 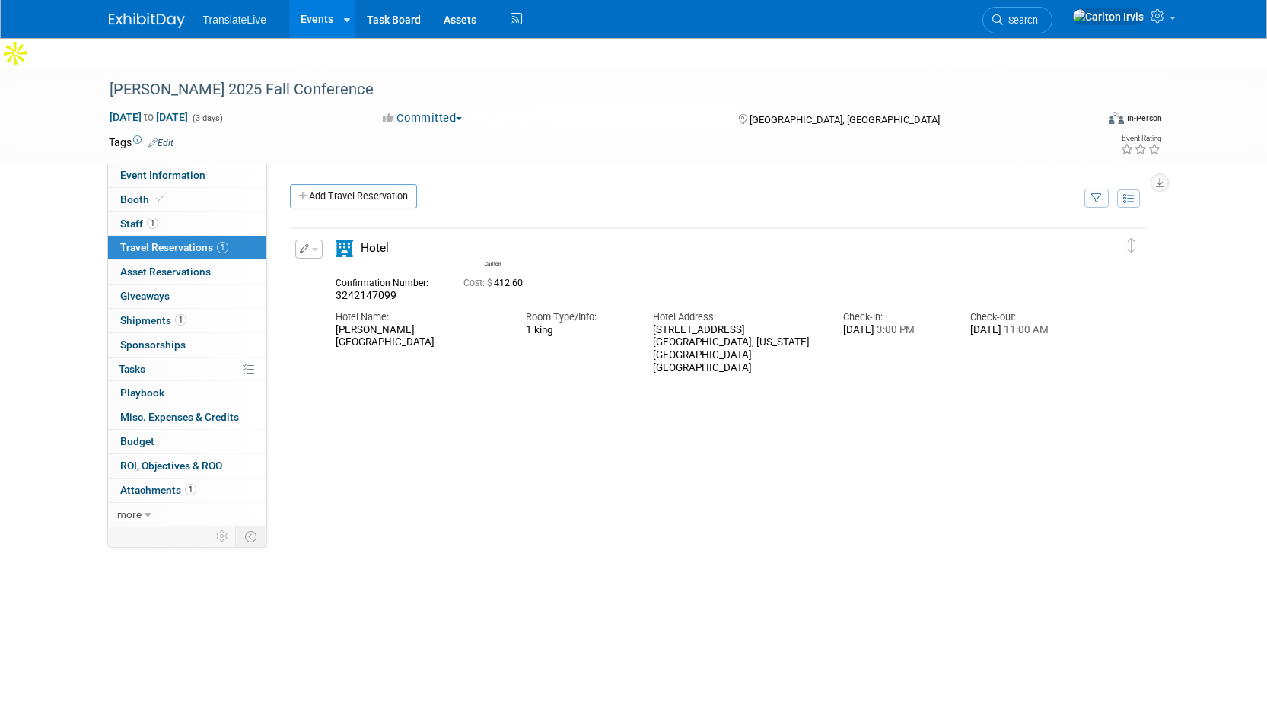 I want to click on a: Budget, so click(x=187, y=441).